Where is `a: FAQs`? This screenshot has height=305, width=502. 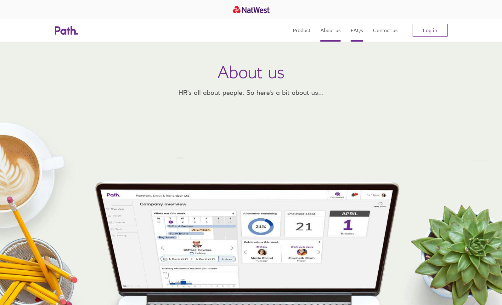 a: FAQs is located at coordinates (357, 30).